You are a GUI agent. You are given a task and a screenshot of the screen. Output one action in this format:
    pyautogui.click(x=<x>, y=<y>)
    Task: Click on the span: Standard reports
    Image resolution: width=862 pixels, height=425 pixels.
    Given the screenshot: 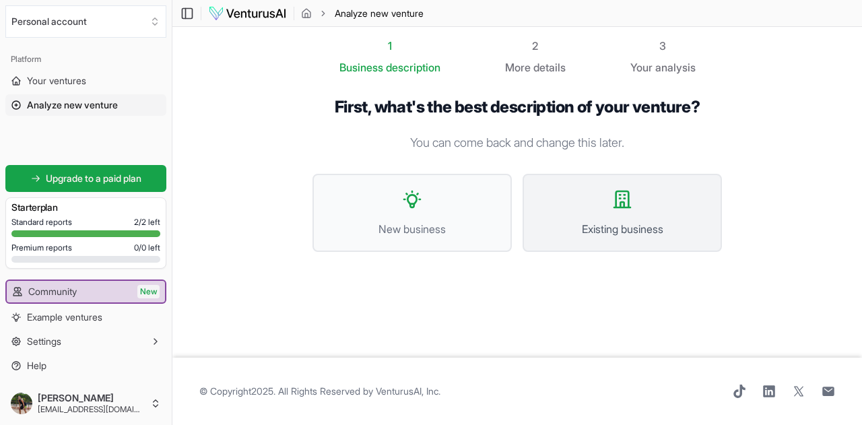 What is the action you would take?
    pyautogui.click(x=42, y=222)
    